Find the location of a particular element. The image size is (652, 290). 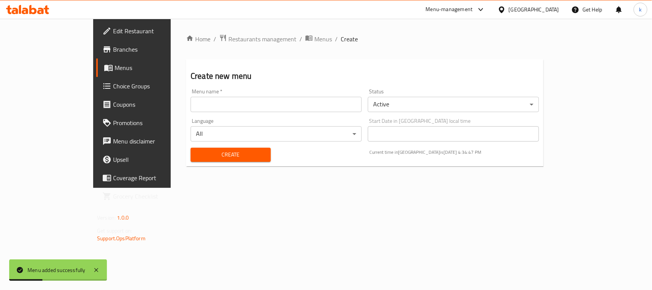

span: Promotions is located at coordinates (154, 123).